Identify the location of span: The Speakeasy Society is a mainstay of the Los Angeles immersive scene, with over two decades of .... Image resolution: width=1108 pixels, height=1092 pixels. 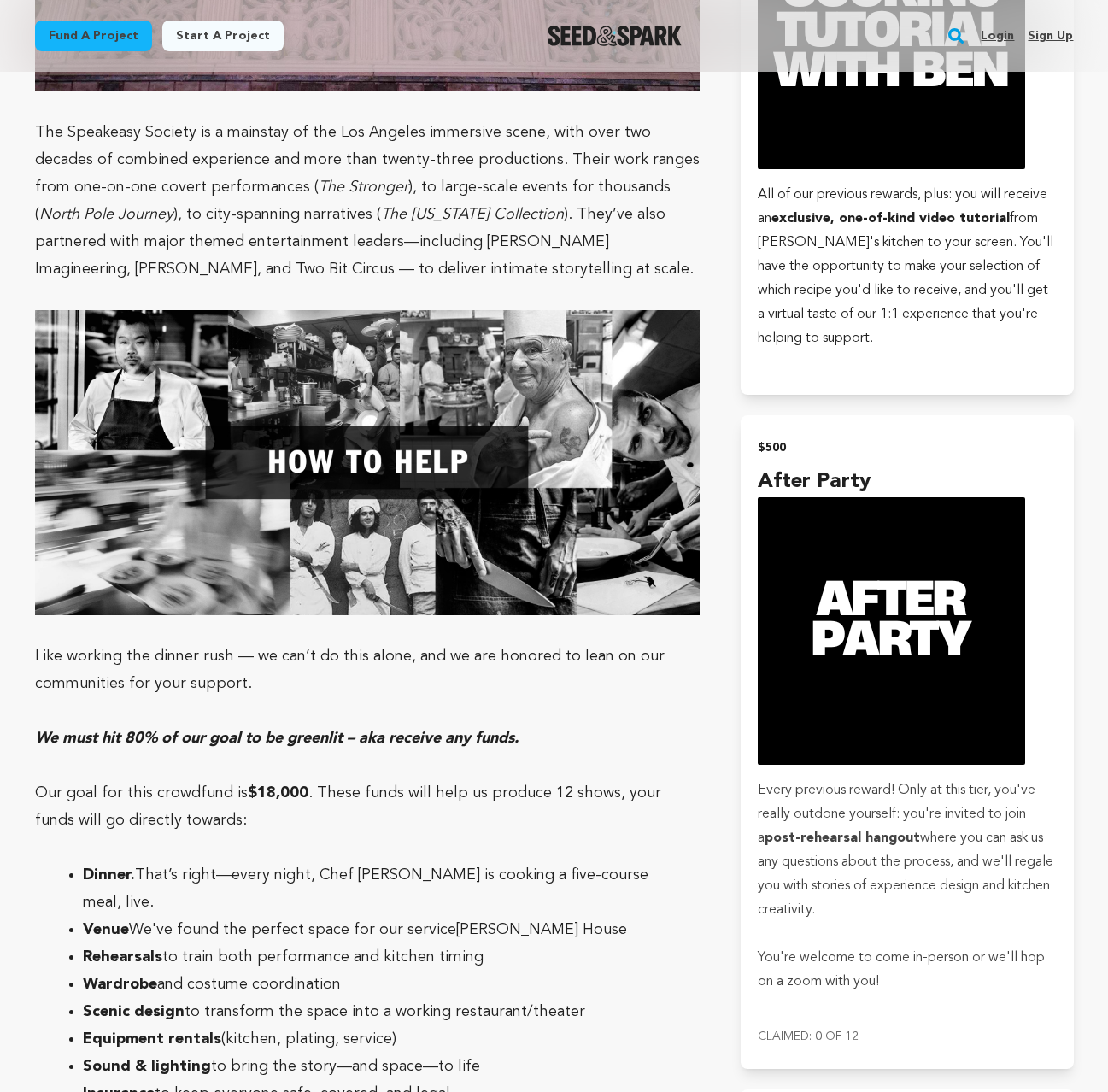
(367, 160).